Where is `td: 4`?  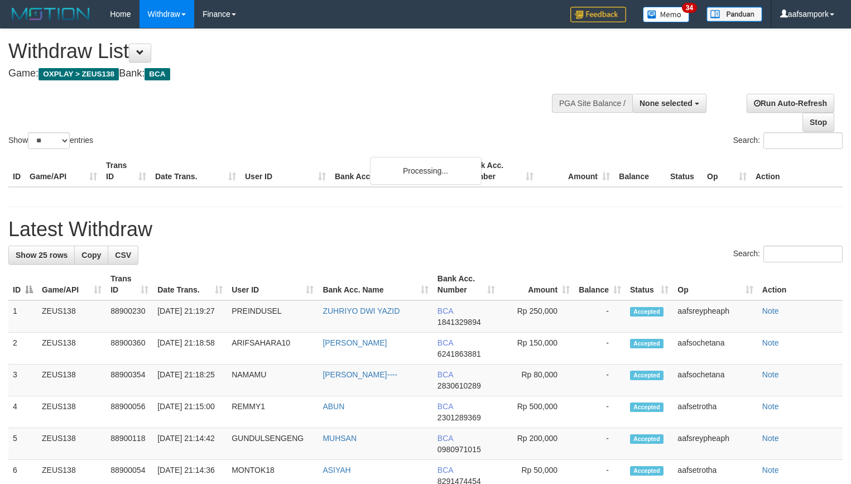
td: 4 is located at coordinates (23, 412).